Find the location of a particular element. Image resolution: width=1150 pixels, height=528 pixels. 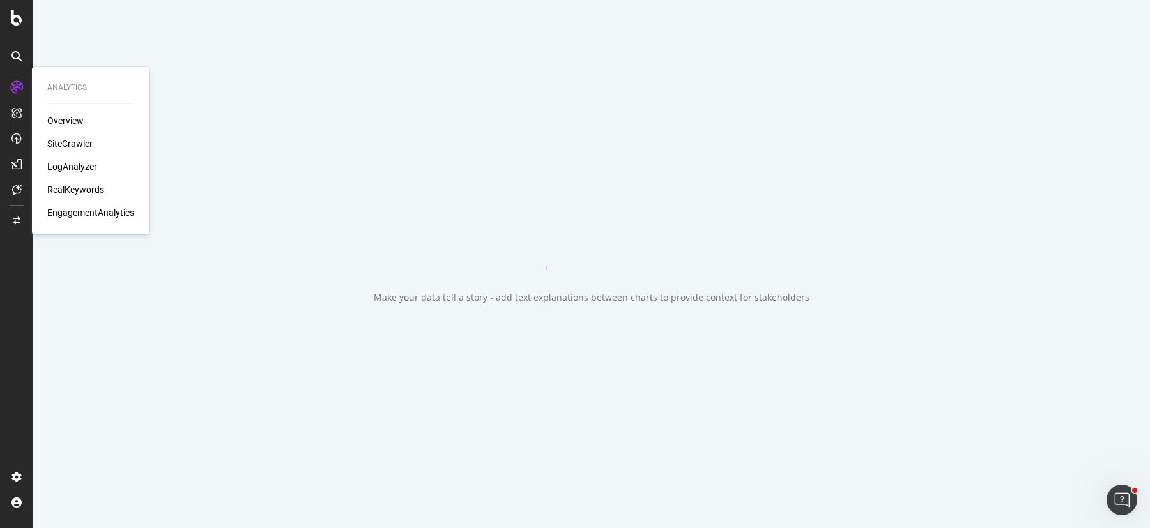

a: RealKeywords is located at coordinates (75, 190).